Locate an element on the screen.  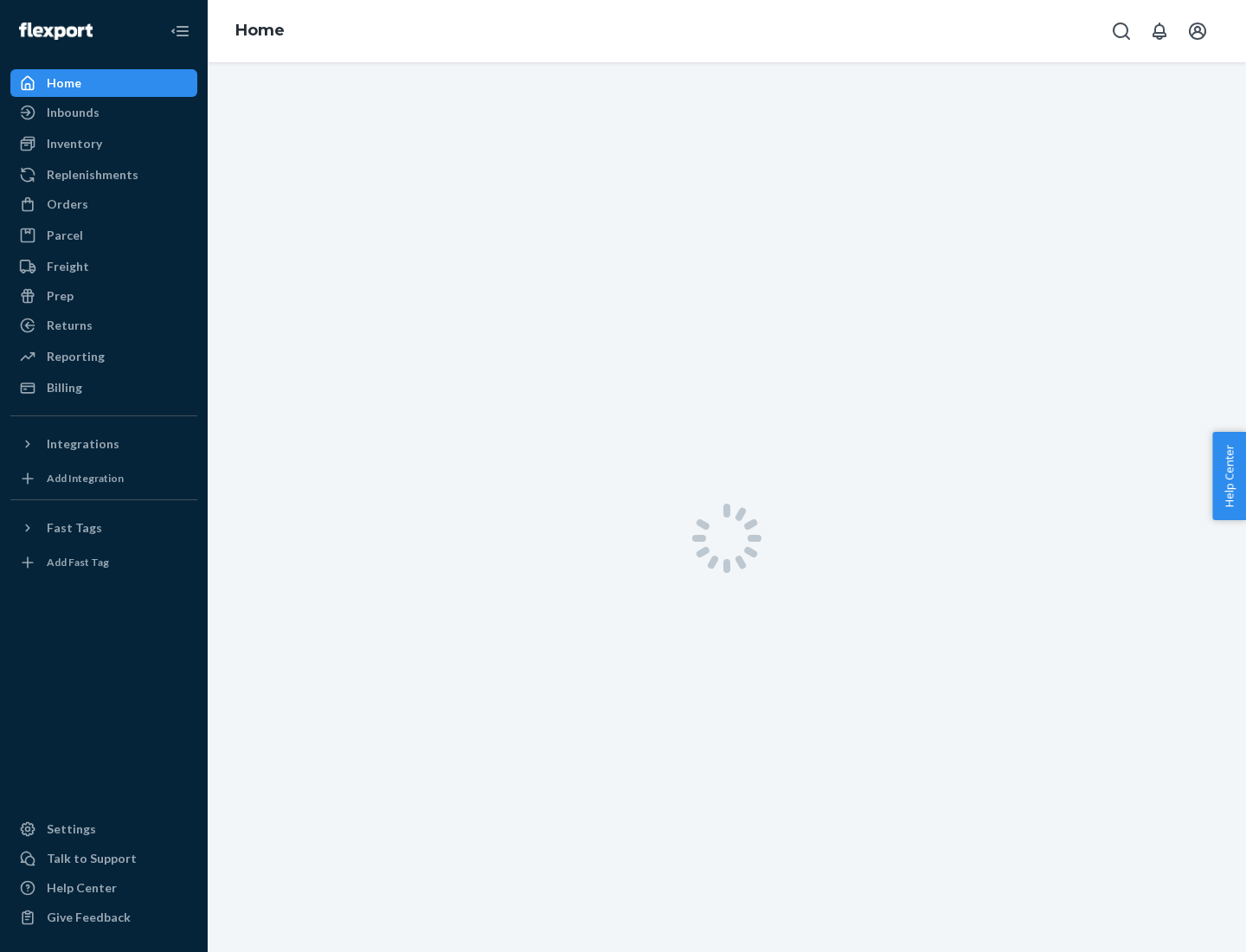
div: Reporting is located at coordinates (75, 357).